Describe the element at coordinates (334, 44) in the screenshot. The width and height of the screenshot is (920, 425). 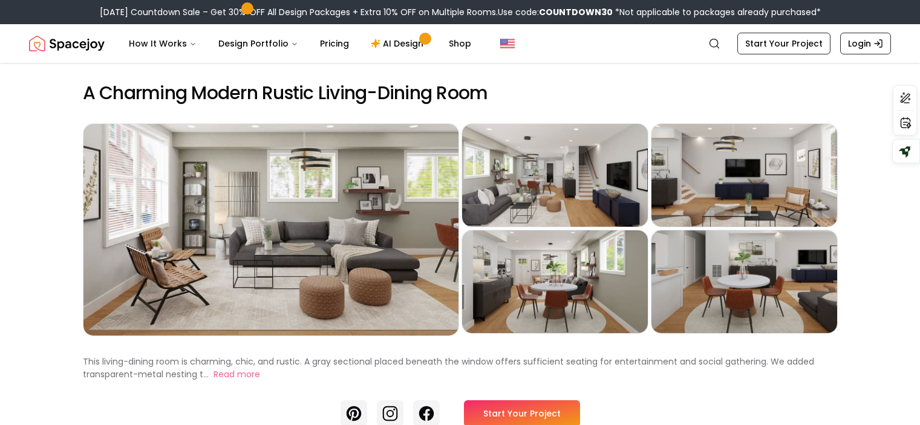
I see `a: Pricing` at that location.